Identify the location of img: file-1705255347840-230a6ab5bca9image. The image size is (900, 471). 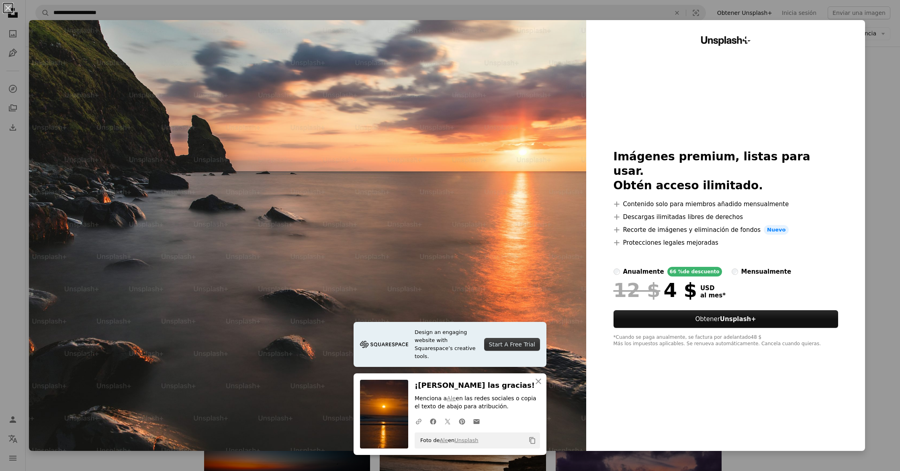
(384, 344).